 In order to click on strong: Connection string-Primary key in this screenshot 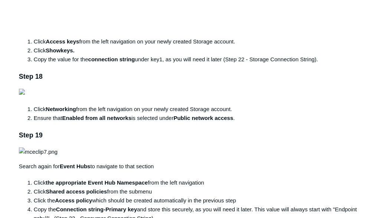, I will do `click(97, 209)`.